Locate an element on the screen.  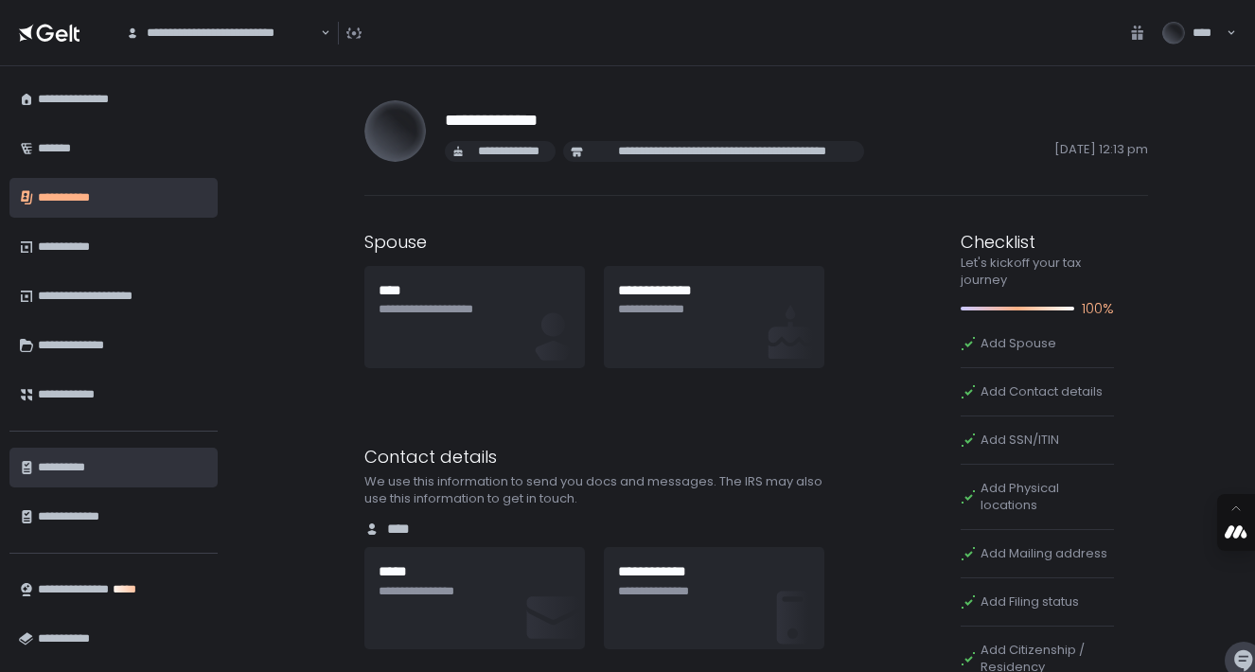
div: Search for option is located at coordinates (222, 33).